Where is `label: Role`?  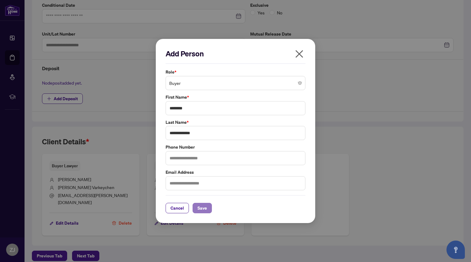
label: Role is located at coordinates (235, 72).